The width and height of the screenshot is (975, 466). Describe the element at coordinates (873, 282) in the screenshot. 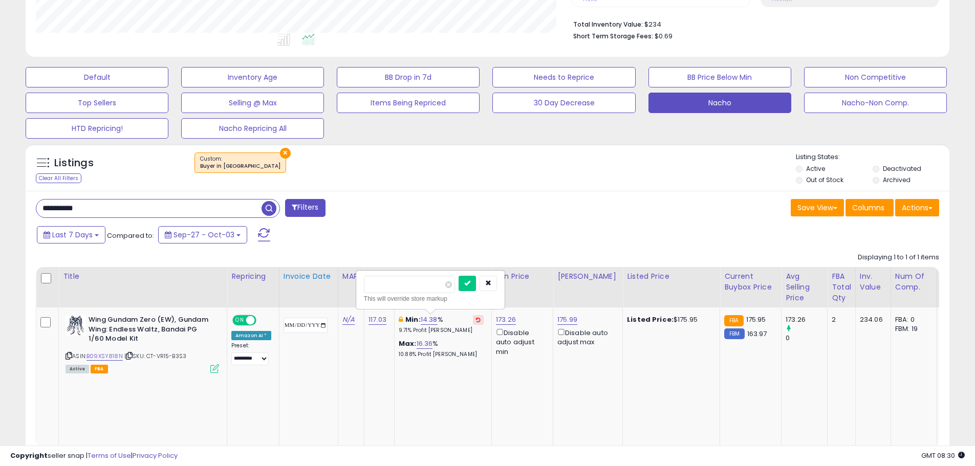

I see `div: Inv. value` at that location.